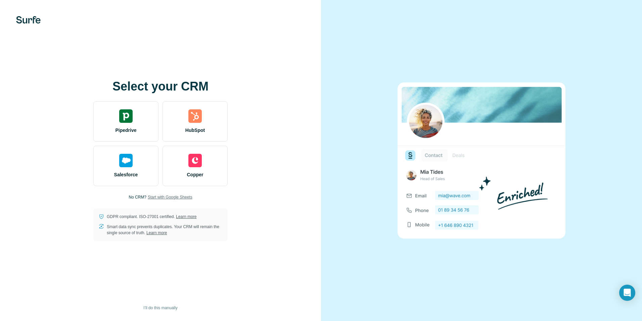 The image size is (642, 321). What do you see at coordinates (195, 130) in the screenshot?
I see `span: HubSpot` at bounding box center [195, 130].